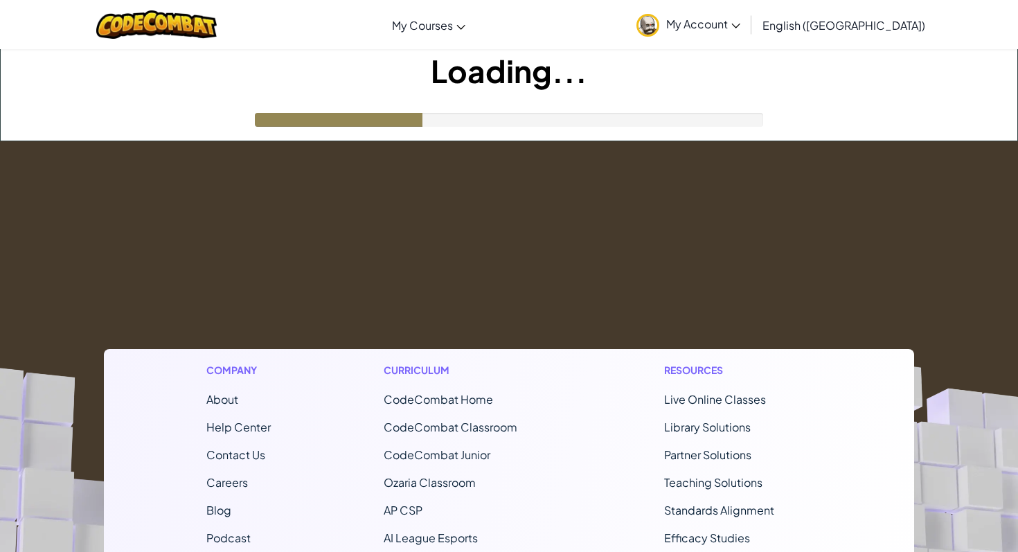 This screenshot has height=552, width=1018. Describe the element at coordinates (450, 427) in the screenshot. I see `a: CodeCombat Classroom` at that location.